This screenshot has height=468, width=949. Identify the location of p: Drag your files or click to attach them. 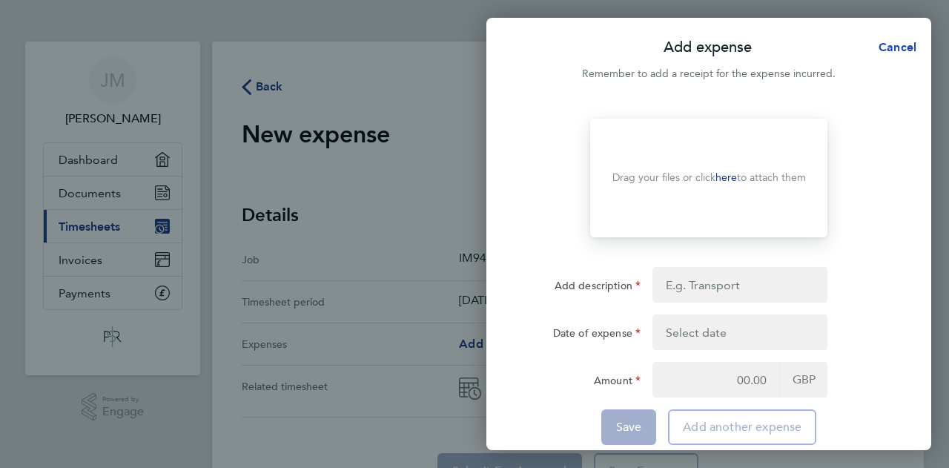
(709, 178).